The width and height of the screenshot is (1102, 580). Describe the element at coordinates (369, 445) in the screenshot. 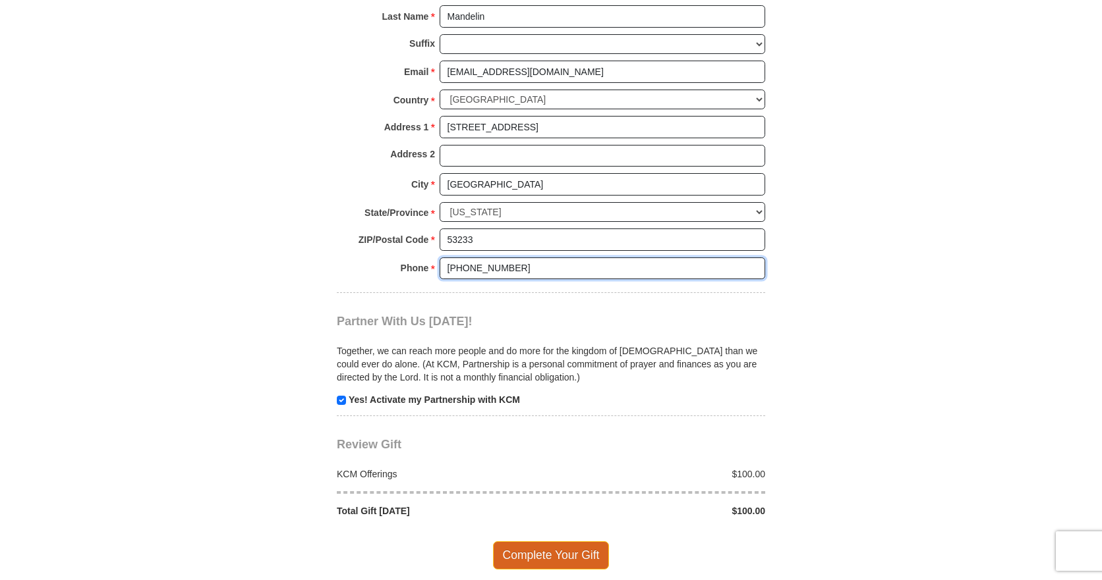

I see `span: Review Gift` at that location.